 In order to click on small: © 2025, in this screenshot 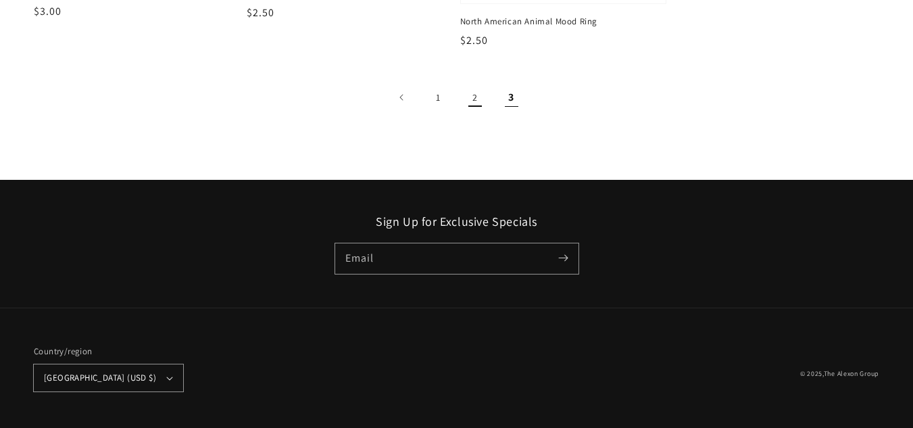, I will do `click(839, 373)`.